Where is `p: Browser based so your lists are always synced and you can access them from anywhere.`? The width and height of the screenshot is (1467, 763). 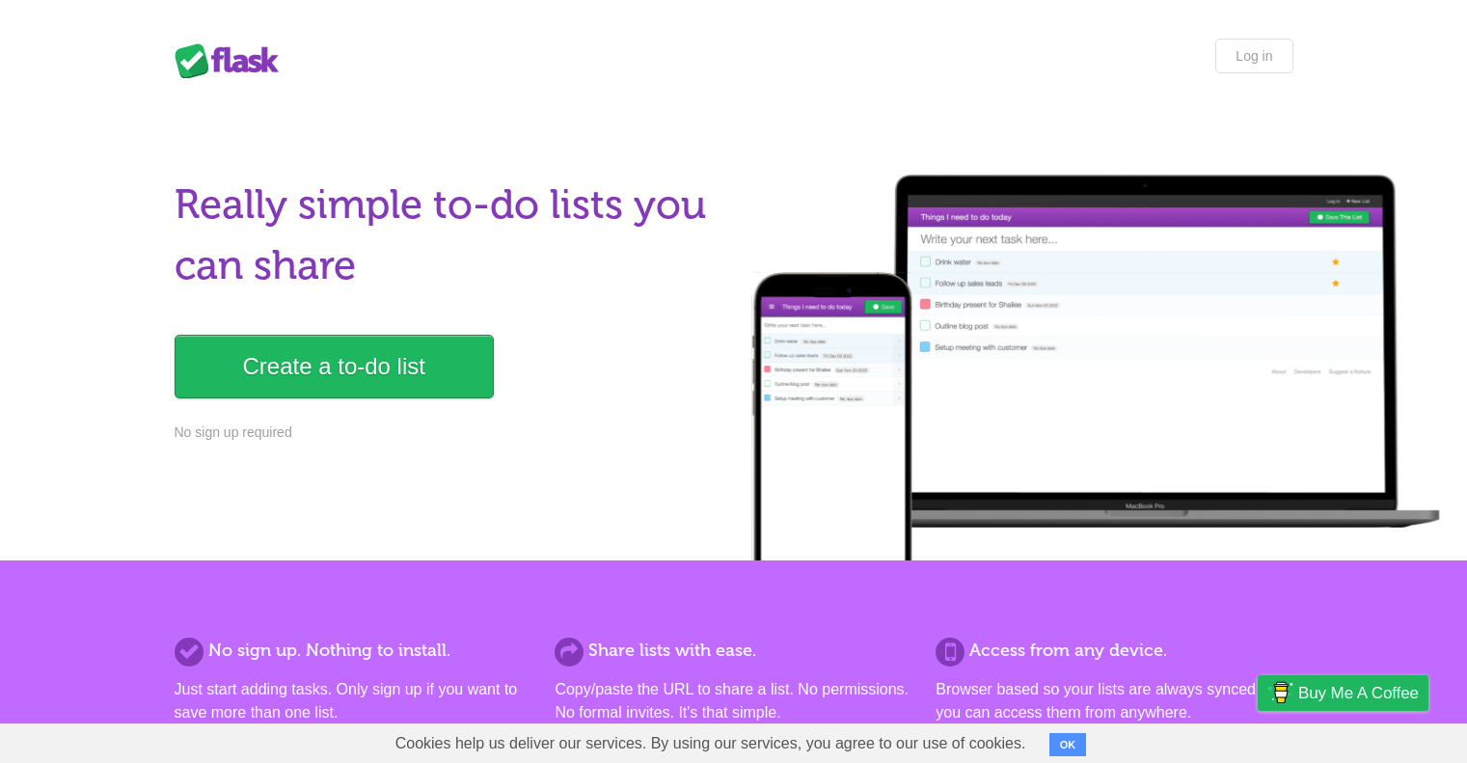 p: Browser based so your lists are always synced and you can access them from anywhere. is located at coordinates (1114, 701).